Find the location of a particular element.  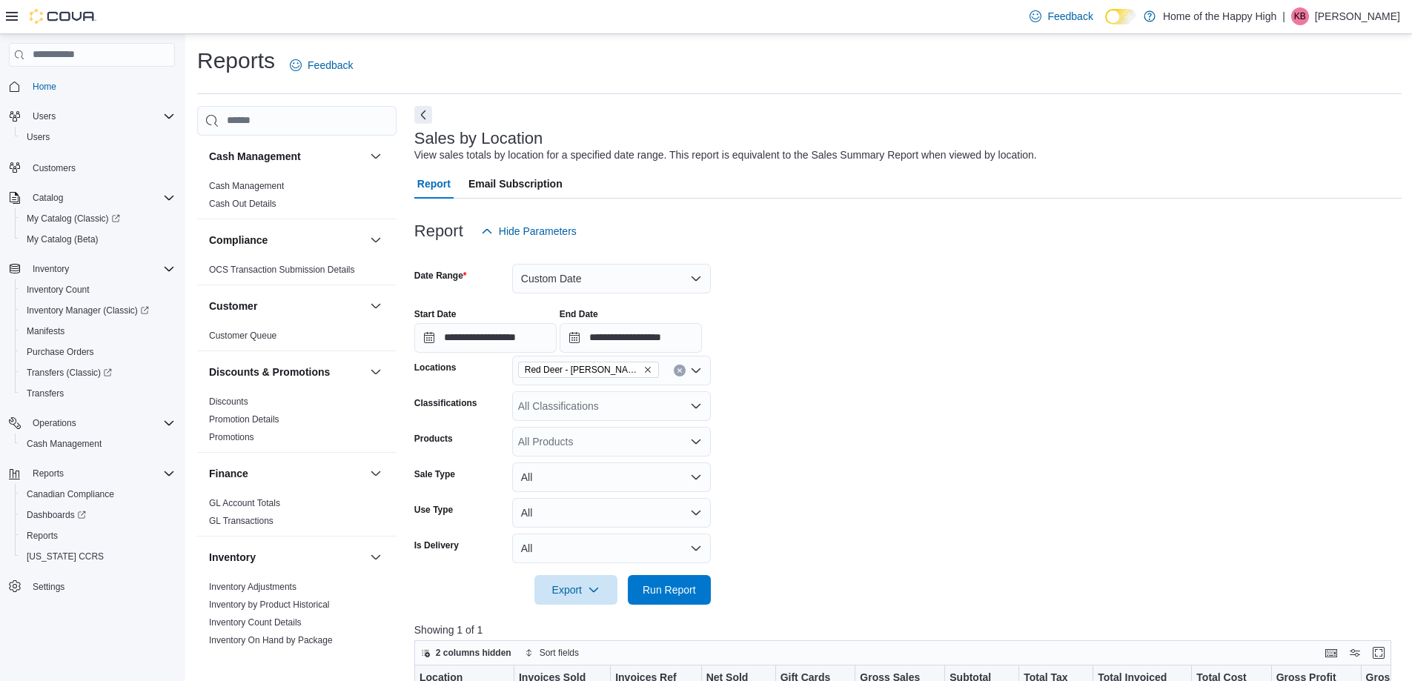

span: Inventory On Hand by Package is located at coordinates (271, 640).